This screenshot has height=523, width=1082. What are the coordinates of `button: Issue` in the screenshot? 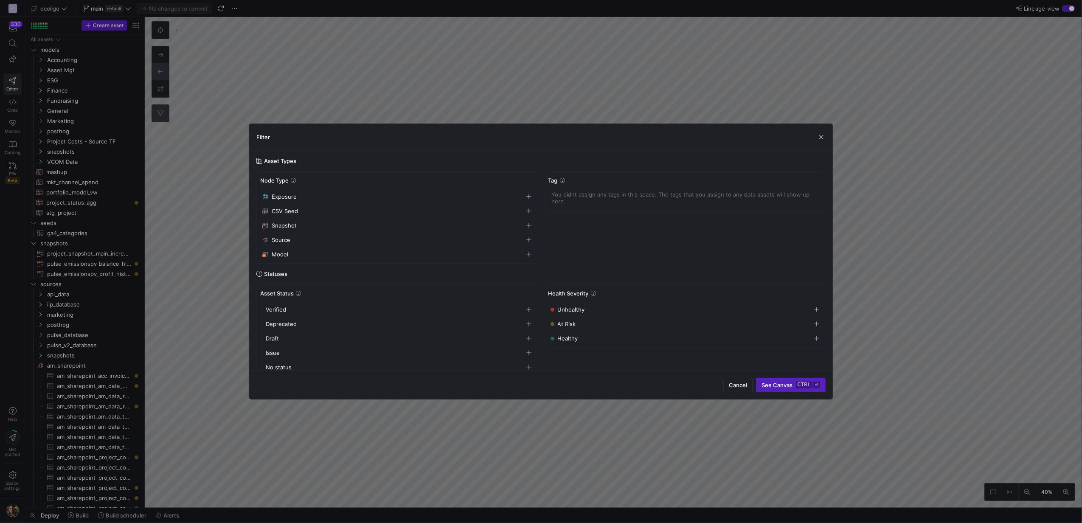 It's located at (397, 353).